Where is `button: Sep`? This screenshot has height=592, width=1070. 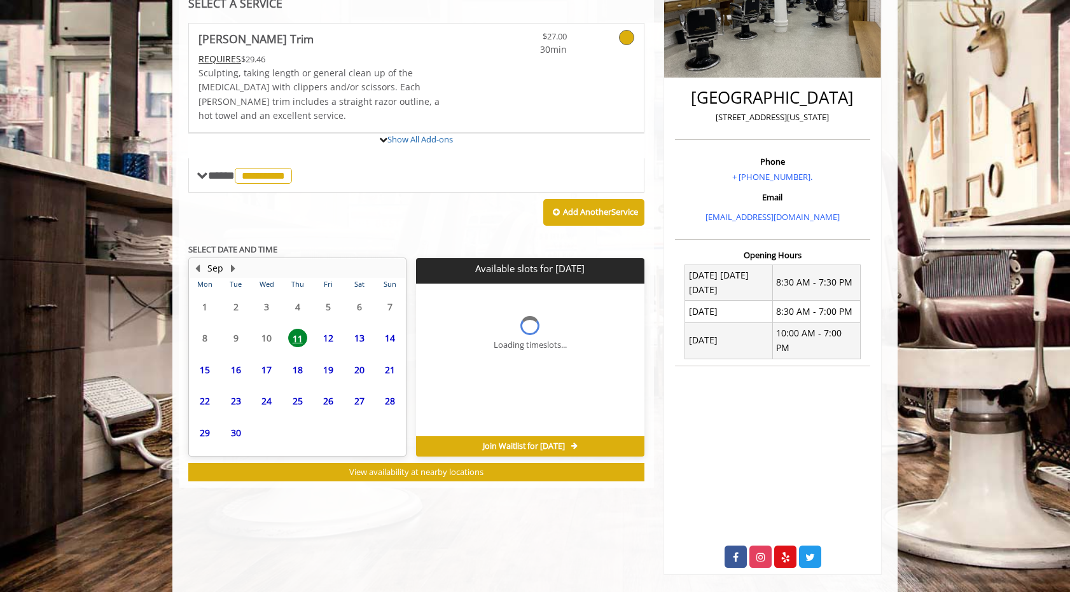
button: Sep is located at coordinates (215, 268).